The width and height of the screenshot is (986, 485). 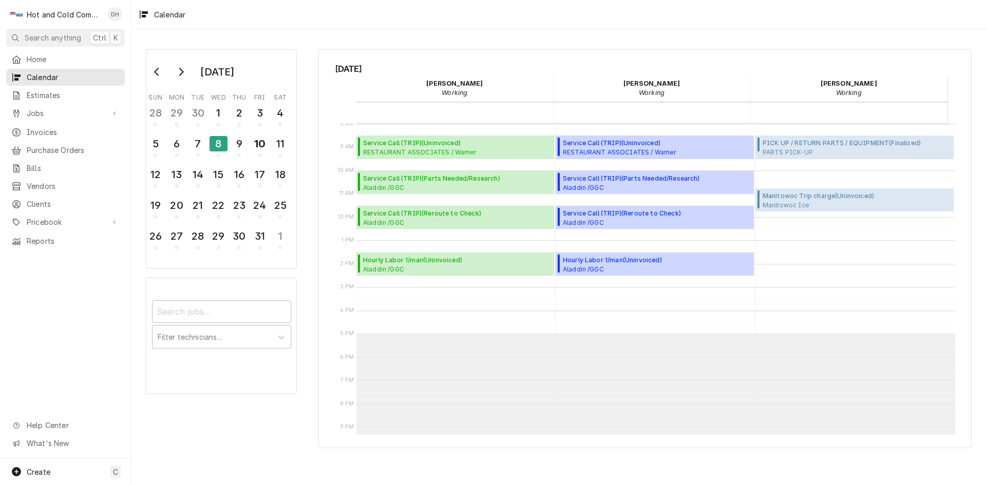 I want to click on div: 7, so click(x=198, y=144).